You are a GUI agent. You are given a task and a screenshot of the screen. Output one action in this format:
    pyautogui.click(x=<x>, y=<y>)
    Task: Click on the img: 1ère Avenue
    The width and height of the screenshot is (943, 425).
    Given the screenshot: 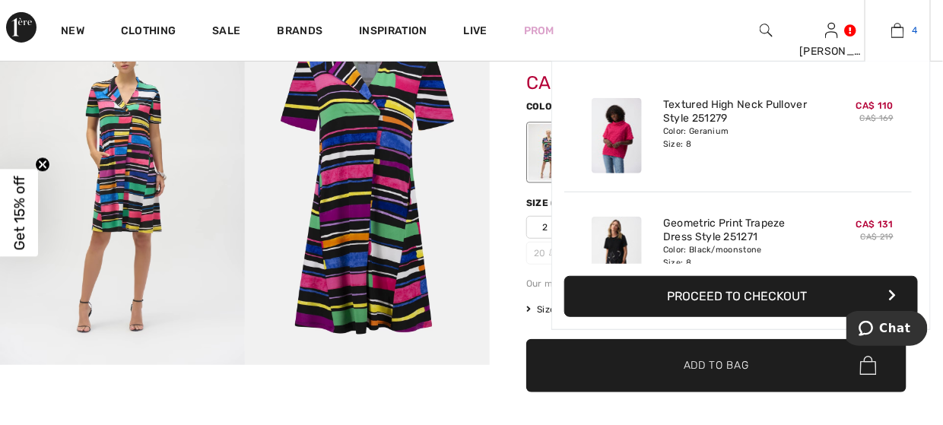 What is the action you would take?
    pyautogui.click(x=21, y=27)
    